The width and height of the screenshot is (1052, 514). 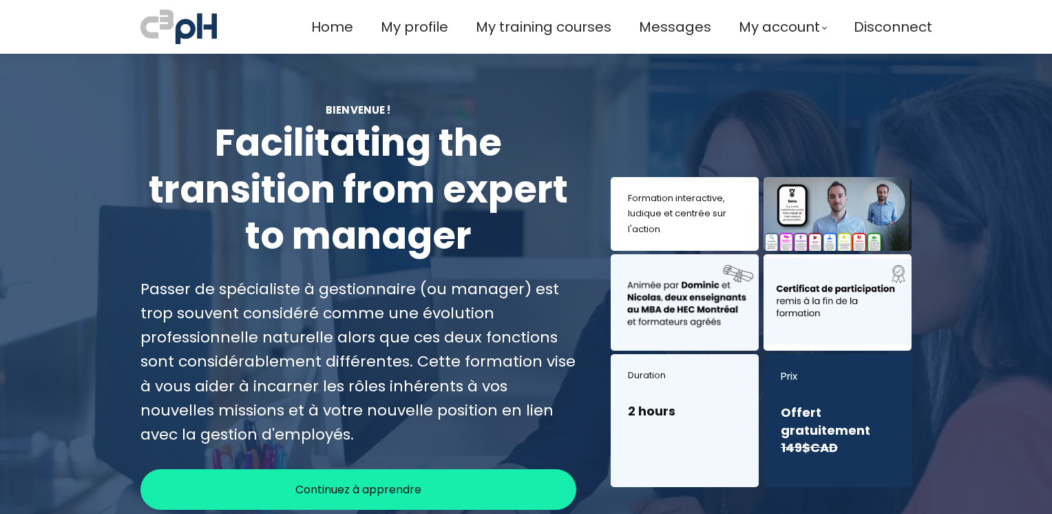 What do you see at coordinates (414, 27) in the screenshot?
I see `span: My profile` at bounding box center [414, 27].